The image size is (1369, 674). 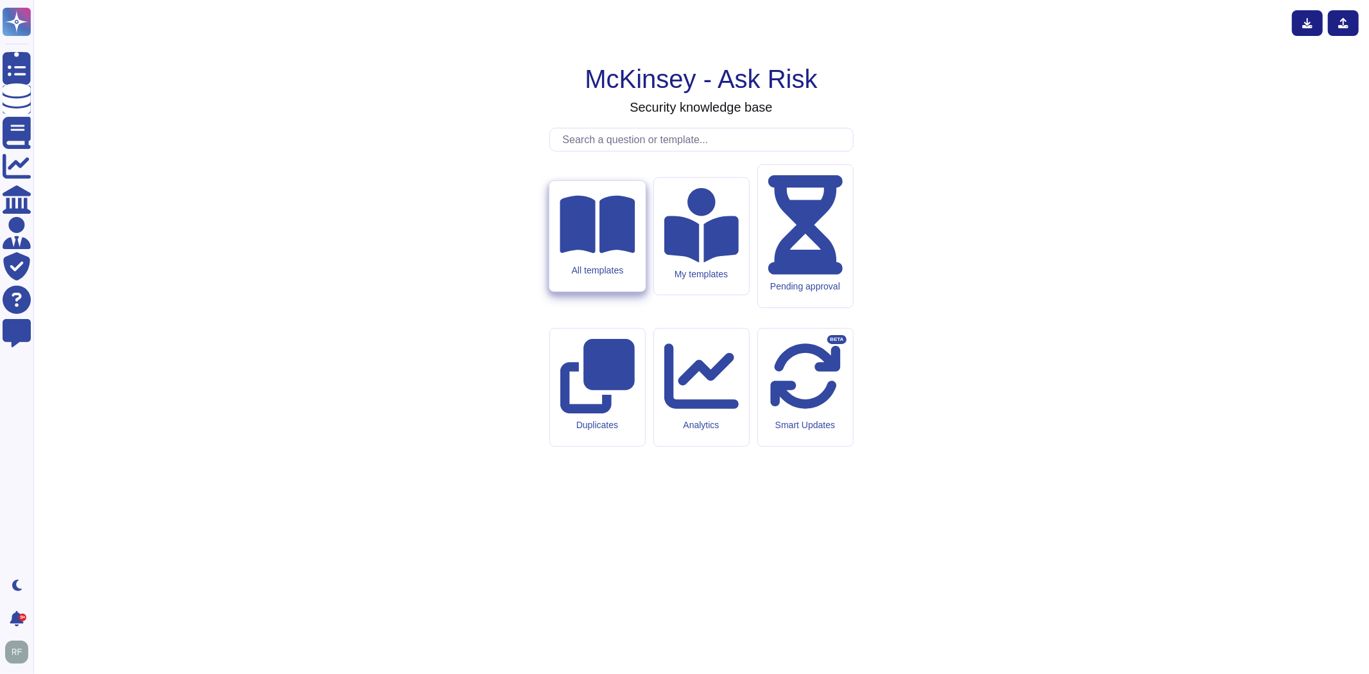 I want to click on input: Search a question or template..., so click(x=704, y=139).